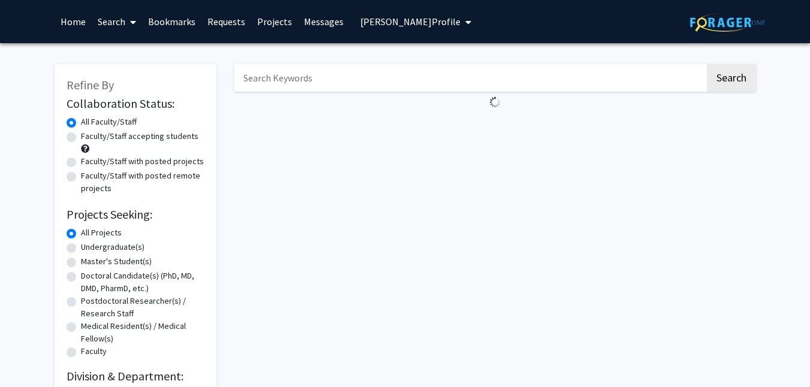 This screenshot has height=387, width=810. I want to click on label: Postdoctoral Researcher(s) / Research Staff, so click(143, 308).